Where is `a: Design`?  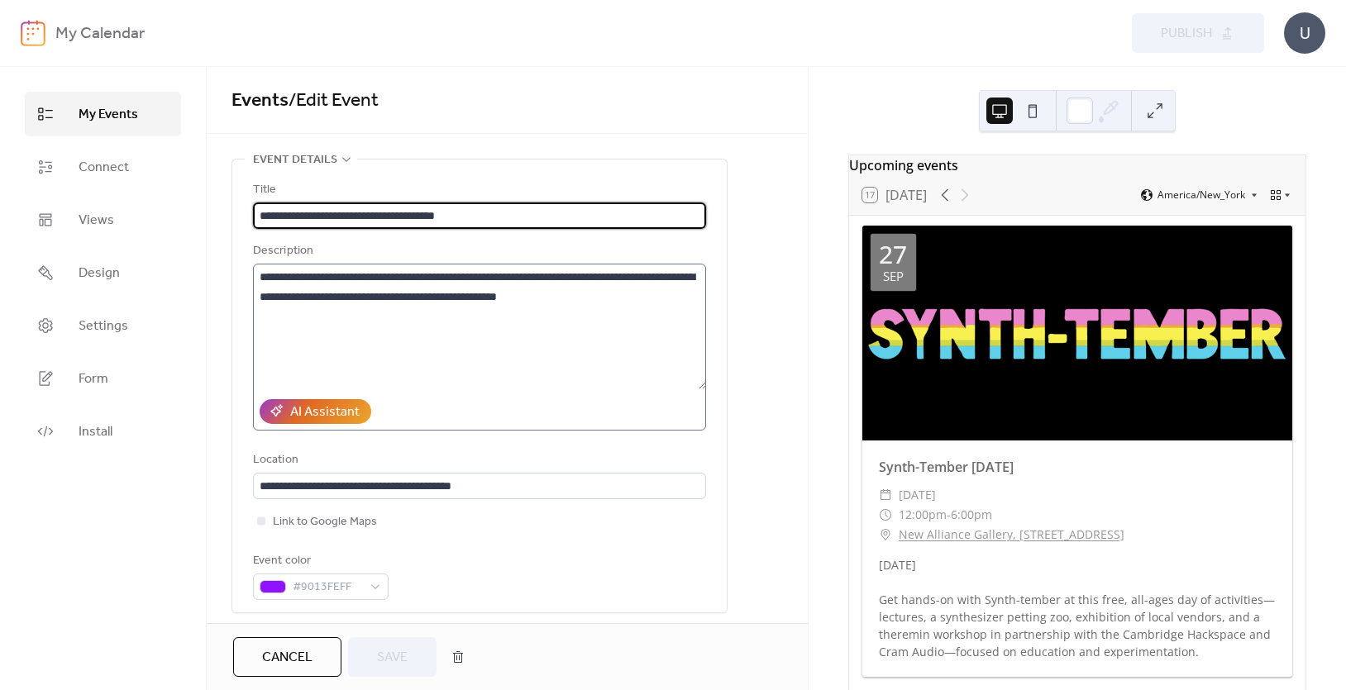 a: Design is located at coordinates (103, 273).